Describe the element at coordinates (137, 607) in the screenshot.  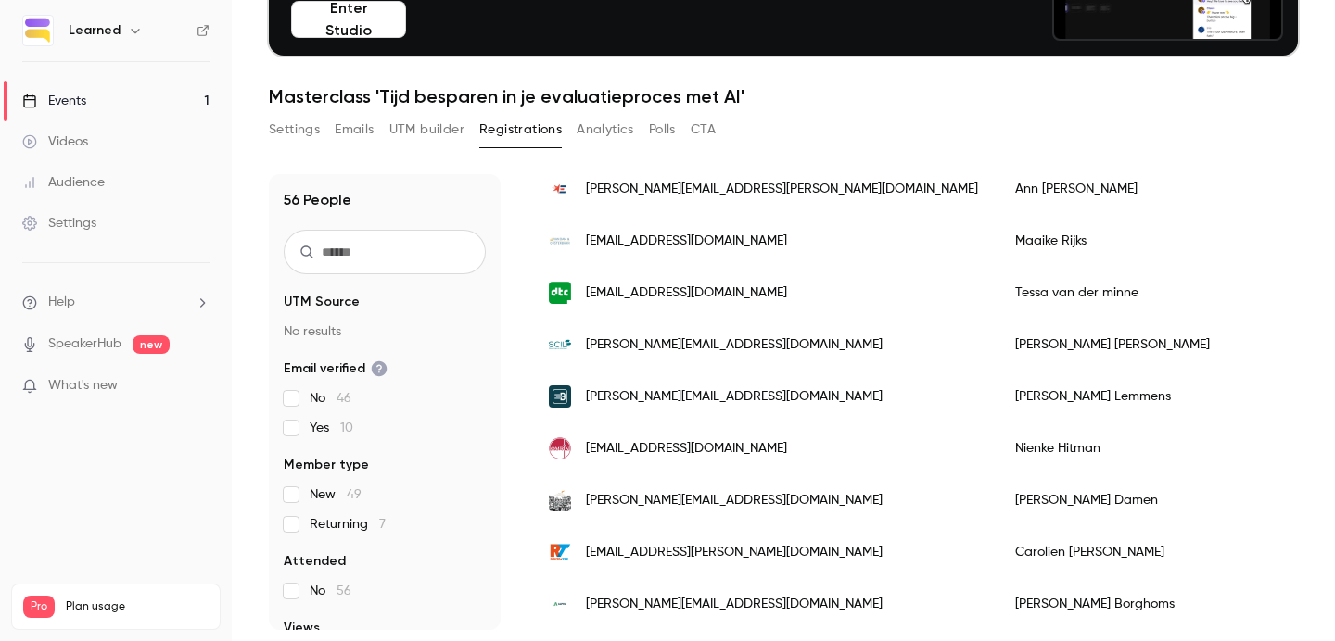
I see `span: Plan usage` at that location.